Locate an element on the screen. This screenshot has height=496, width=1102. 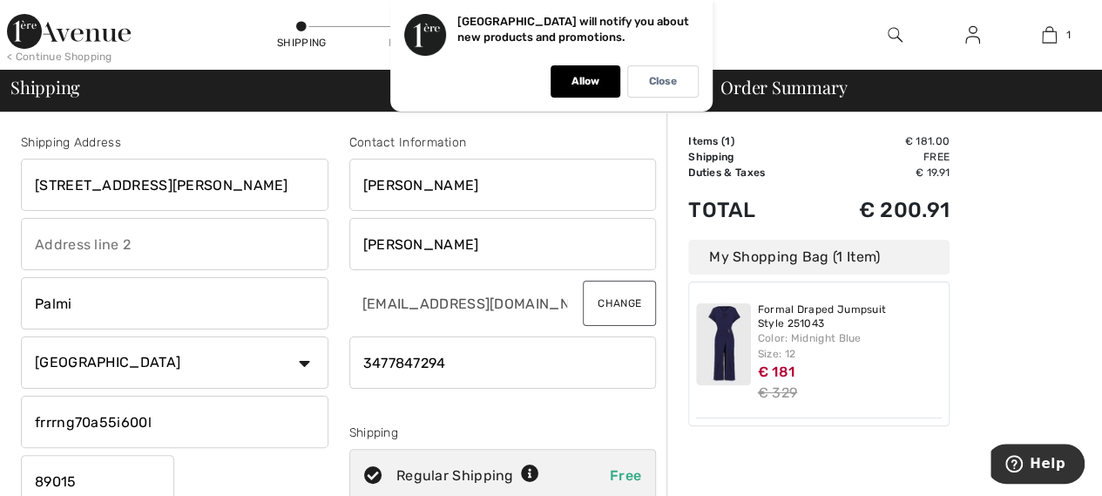
input: City is located at coordinates (174, 303).